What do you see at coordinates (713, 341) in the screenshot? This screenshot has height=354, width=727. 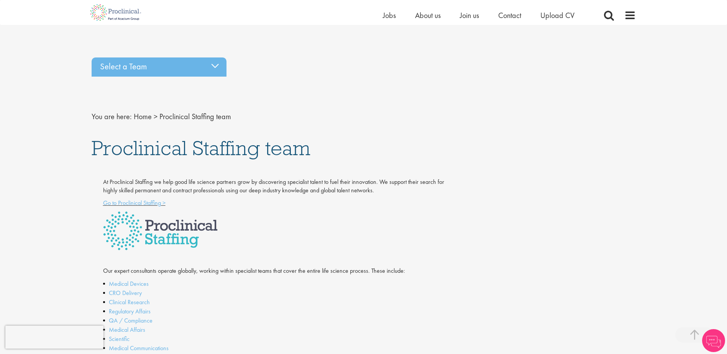 I see `img: Chatbot` at bounding box center [713, 341].